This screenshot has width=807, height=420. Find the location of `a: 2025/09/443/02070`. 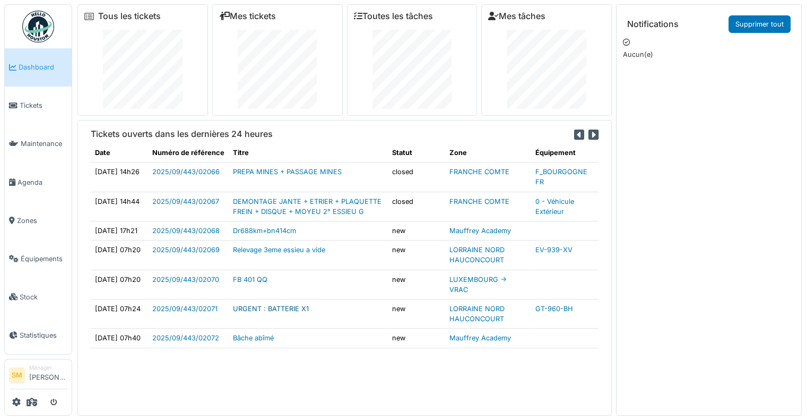

a: 2025/09/443/02070 is located at coordinates (186, 279).